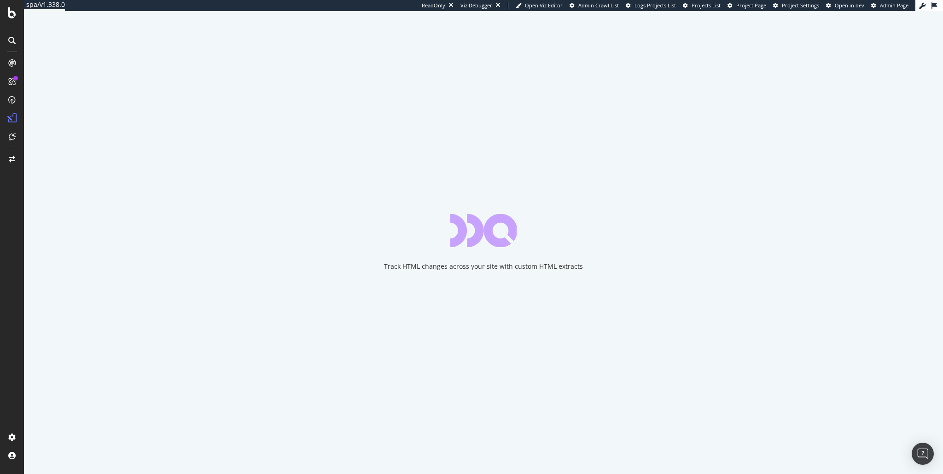 The width and height of the screenshot is (943, 474). Describe the element at coordinates (477, 6) in the screenshot. I see `div: Viz Debugger:` at that location.